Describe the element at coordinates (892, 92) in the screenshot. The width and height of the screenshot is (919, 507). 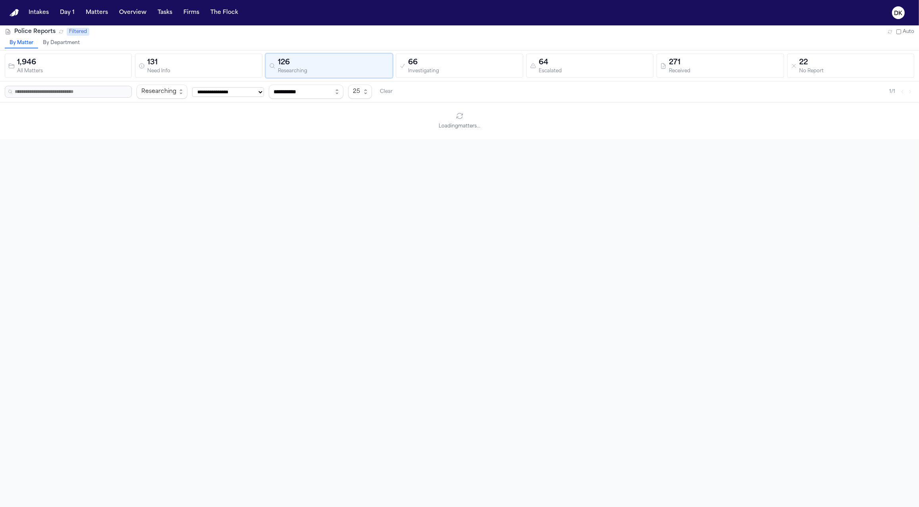
I see `span: 1 / 1` at that location.